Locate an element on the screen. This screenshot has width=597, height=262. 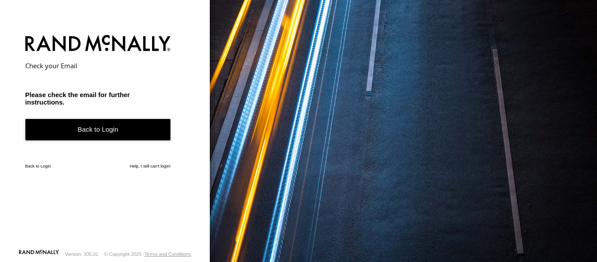
h3: Please check the email for further instructions. is located at coordinates (98, 98).